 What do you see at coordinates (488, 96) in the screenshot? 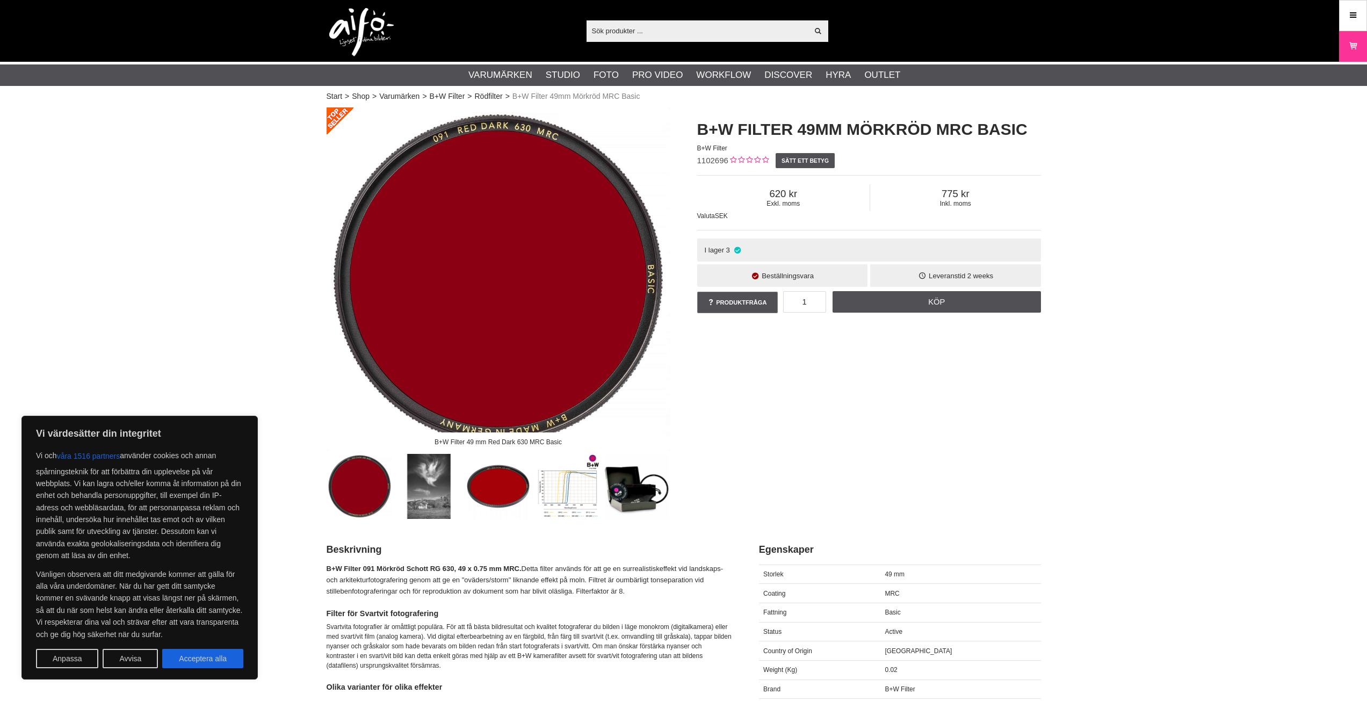
I see `a: Rödfilter` at bounding box center [488, 96].